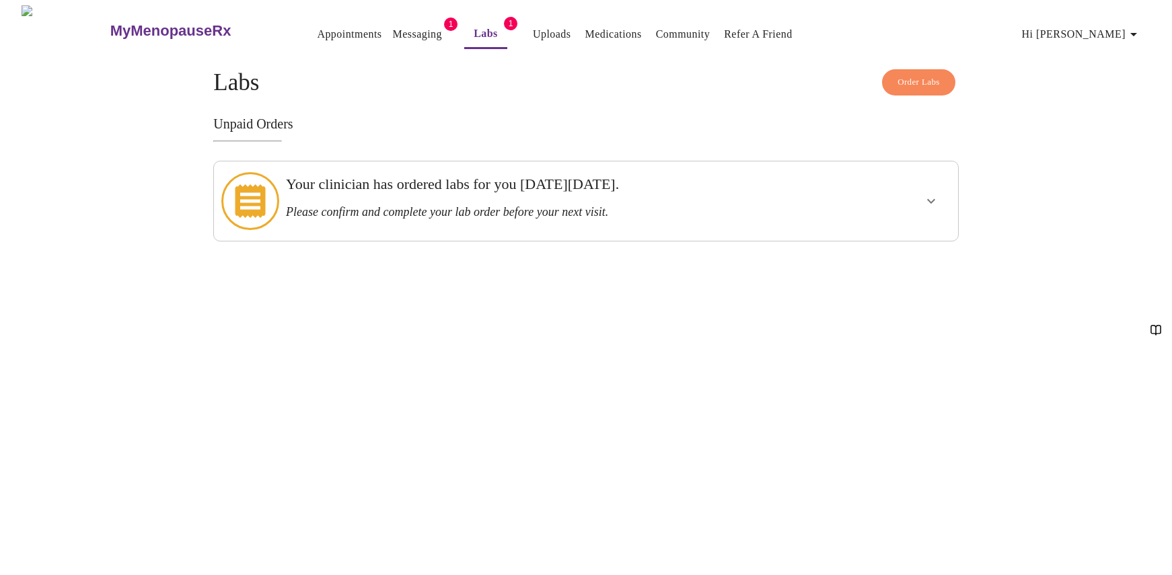 The height and width of the screenshot is (575, 1172). Describe the element at coordinates (758, 34) in the screenshot. I see `button: Refer a Friend` at that location.